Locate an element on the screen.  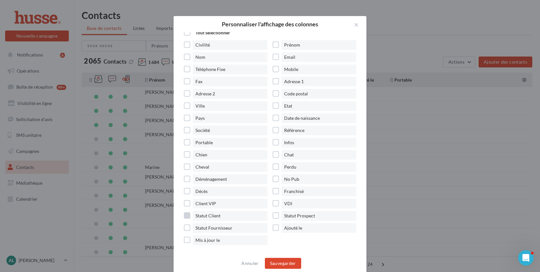
span: Statut Prospect is located at coordinates (319, 216).